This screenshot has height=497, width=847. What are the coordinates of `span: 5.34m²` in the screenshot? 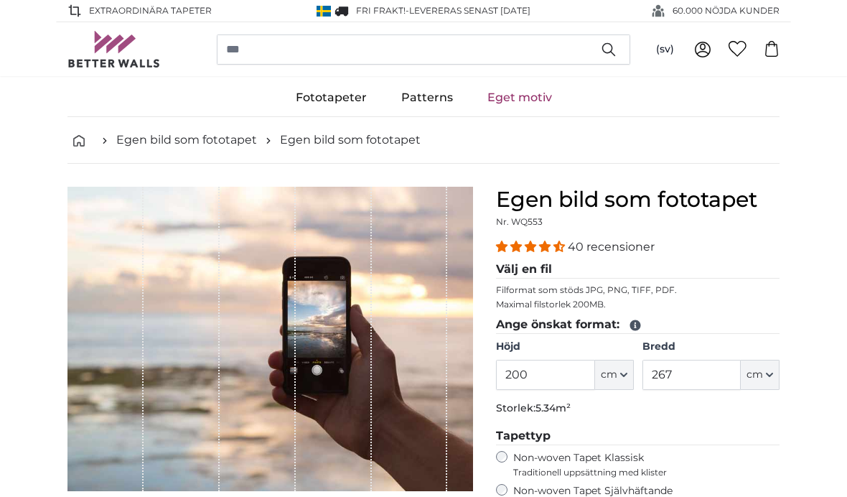 It's located at (553, 408).